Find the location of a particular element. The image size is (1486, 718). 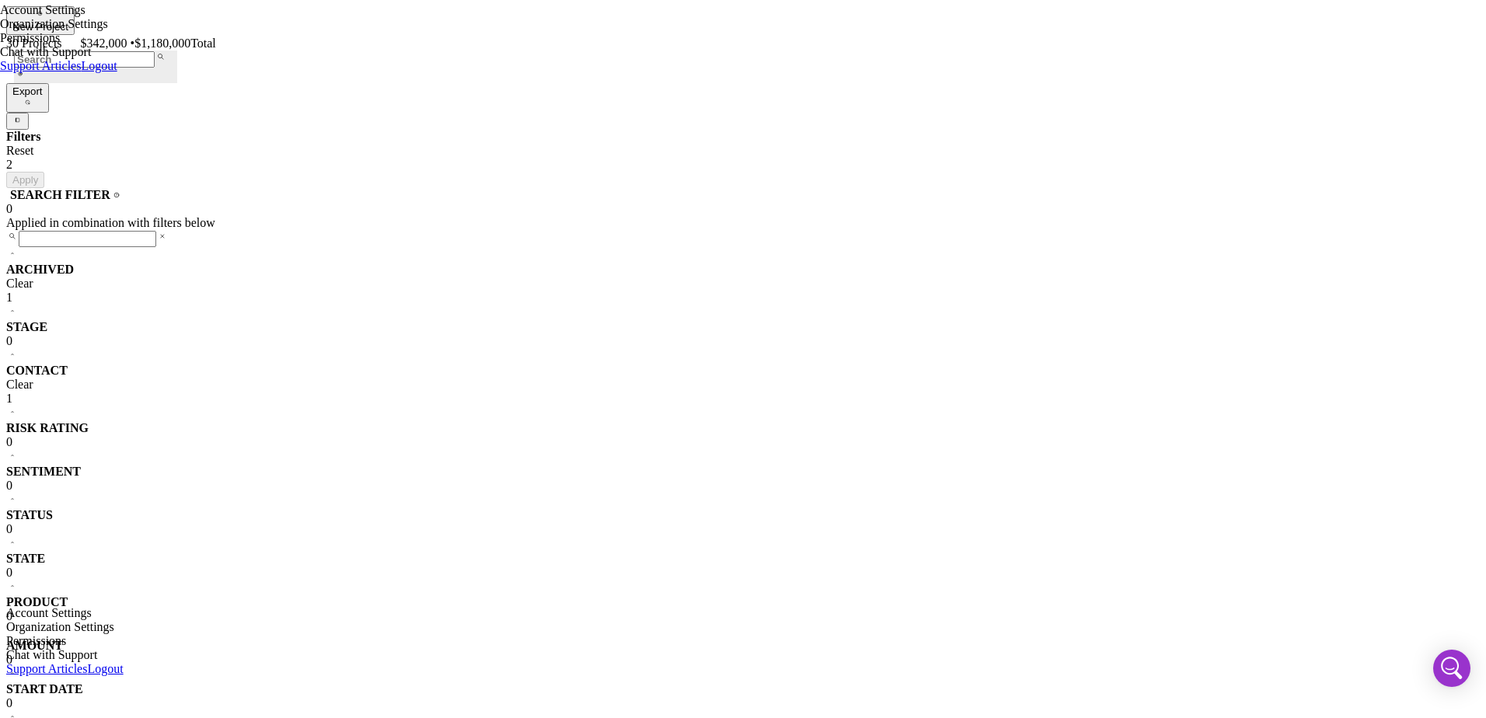

b: CONTACT is located at coordinates (37, 371).